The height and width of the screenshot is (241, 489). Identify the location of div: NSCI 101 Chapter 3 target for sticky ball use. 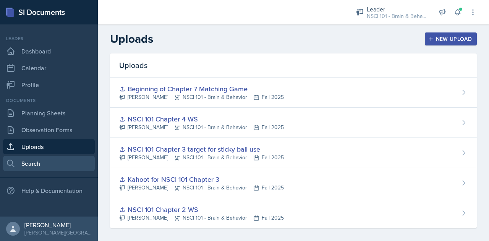
(201, 149).